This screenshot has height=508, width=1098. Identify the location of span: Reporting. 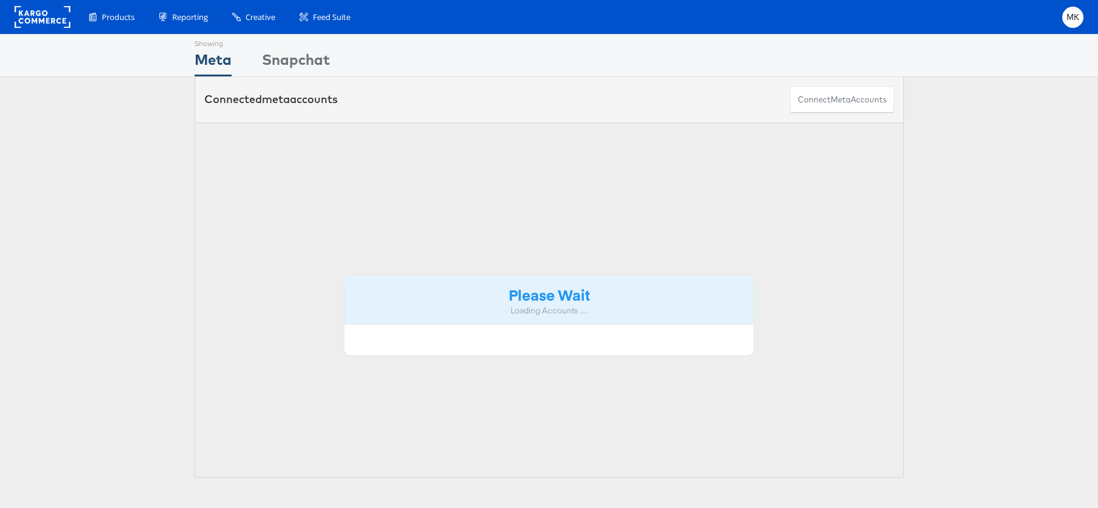
(190, 17).